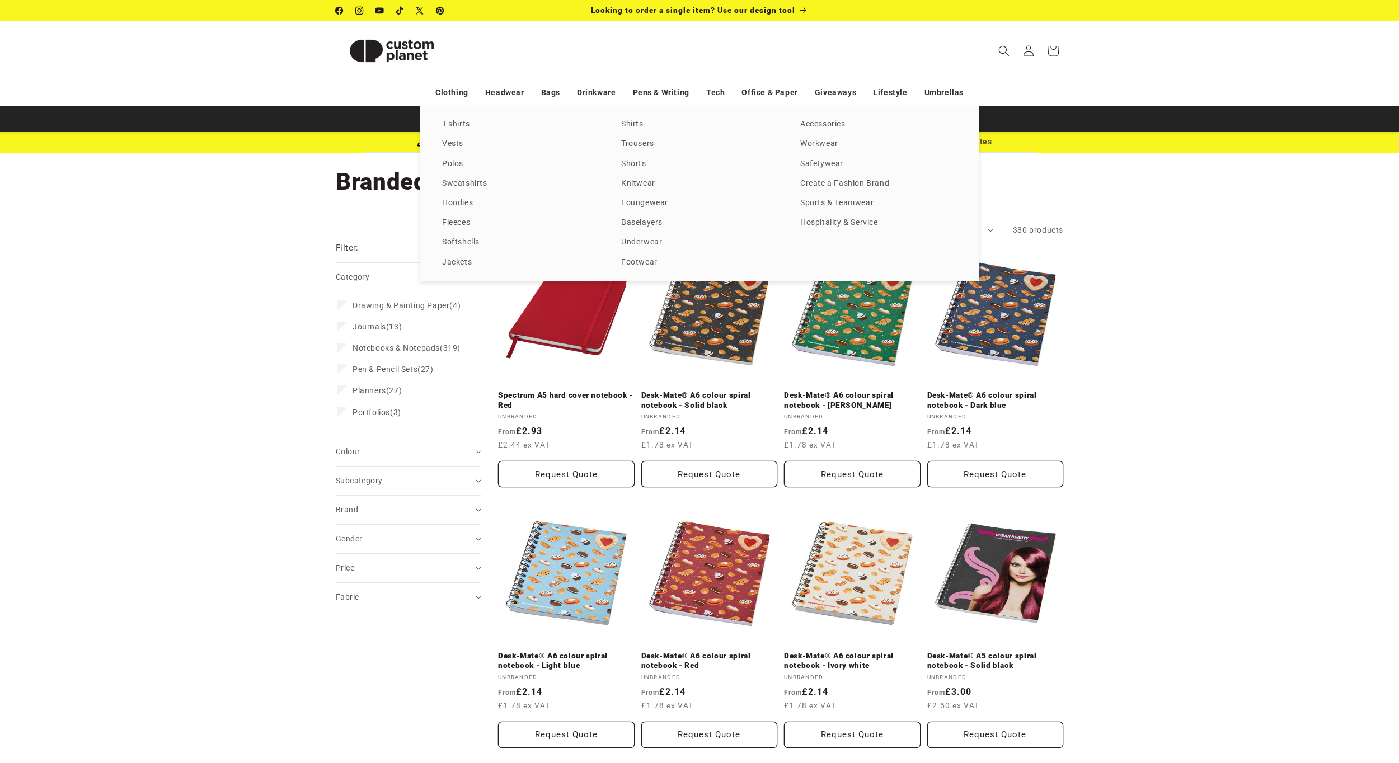 This screenshot has width=1399, height=763. I want to click on span: Gender, so click(349, 539).